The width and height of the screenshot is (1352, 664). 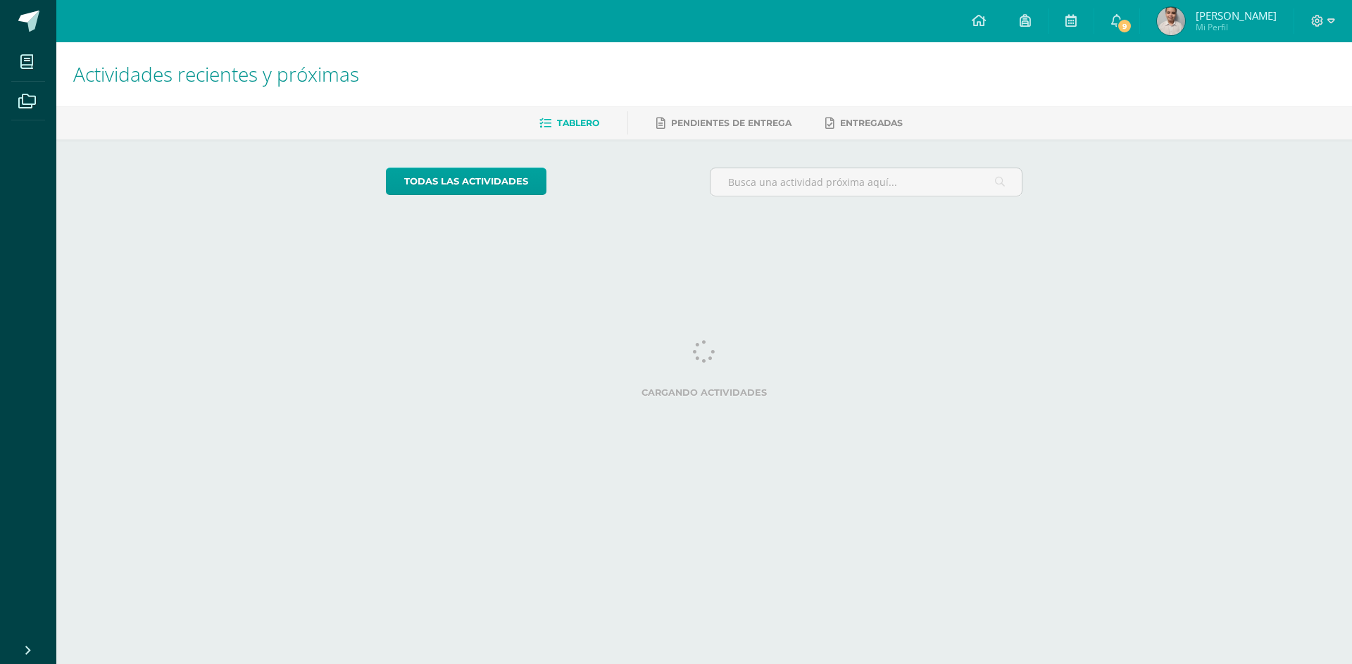 What do you see at coordinates (466, 181) in the screenshot?
I see `a: todas las Actividades` at bounding box center [466, 181].